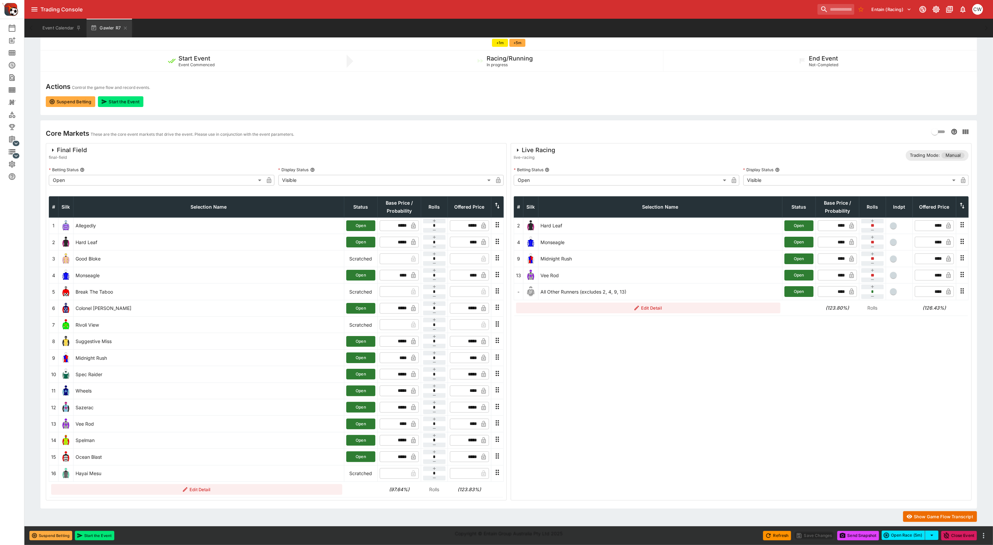 Image resolution: width=993 pixels, height=545 pixels. I want to click on button: Christopher Winter, so click(978, 9).